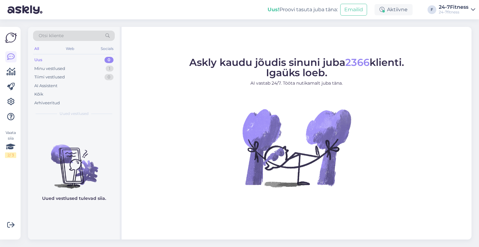  Describe the element at coordinates (110, 69) in the screenshot. I see `div: 1` at that location.